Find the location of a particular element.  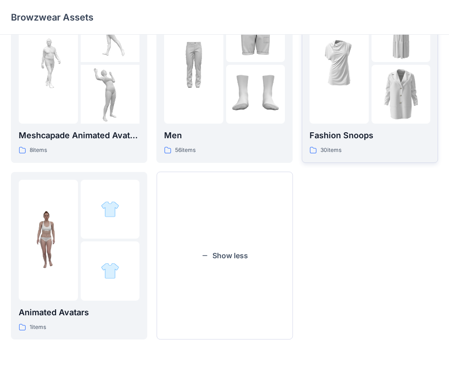

p: Meshcapade Animated Avatars is located at coordinates (79, 135).